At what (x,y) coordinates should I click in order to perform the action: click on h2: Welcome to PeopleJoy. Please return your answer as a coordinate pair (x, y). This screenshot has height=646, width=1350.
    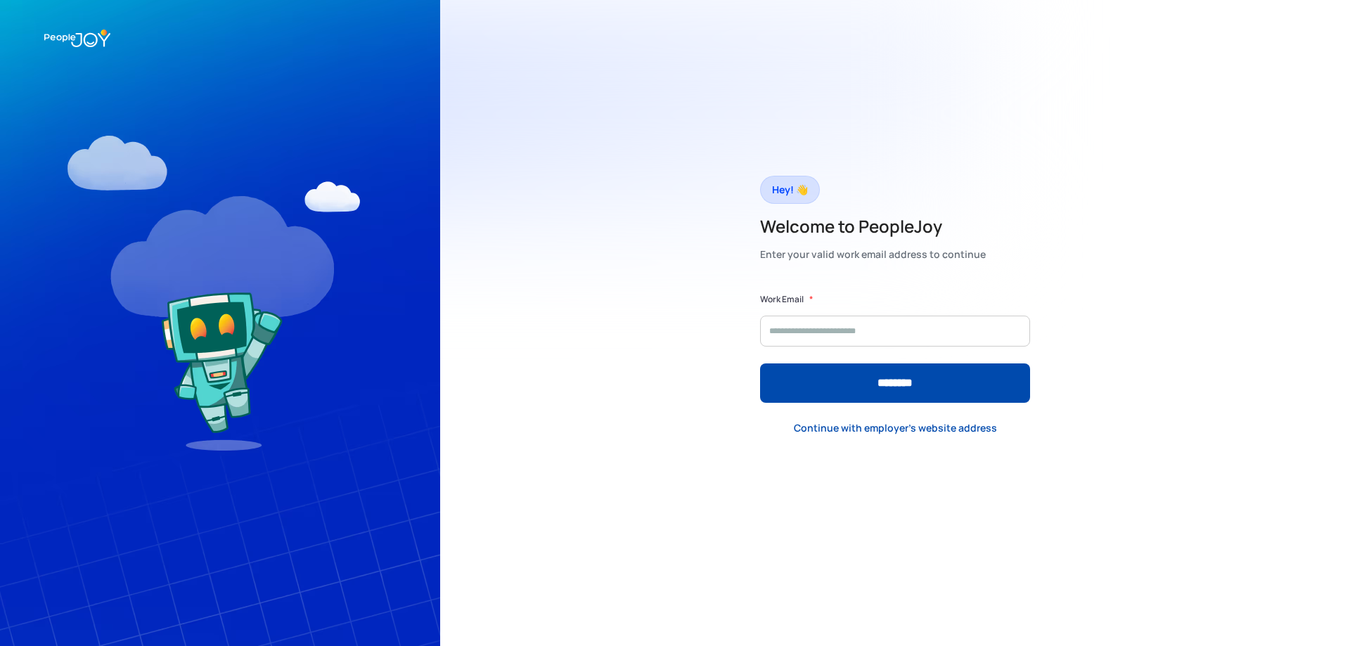
    Looking at the image, I should click on (873, 226).